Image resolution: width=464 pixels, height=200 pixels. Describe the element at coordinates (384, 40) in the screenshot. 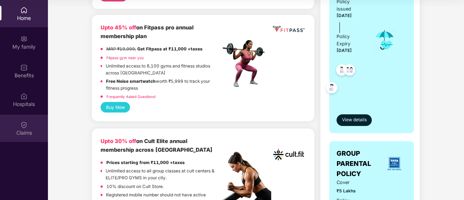

I see `img: icon` at that location.